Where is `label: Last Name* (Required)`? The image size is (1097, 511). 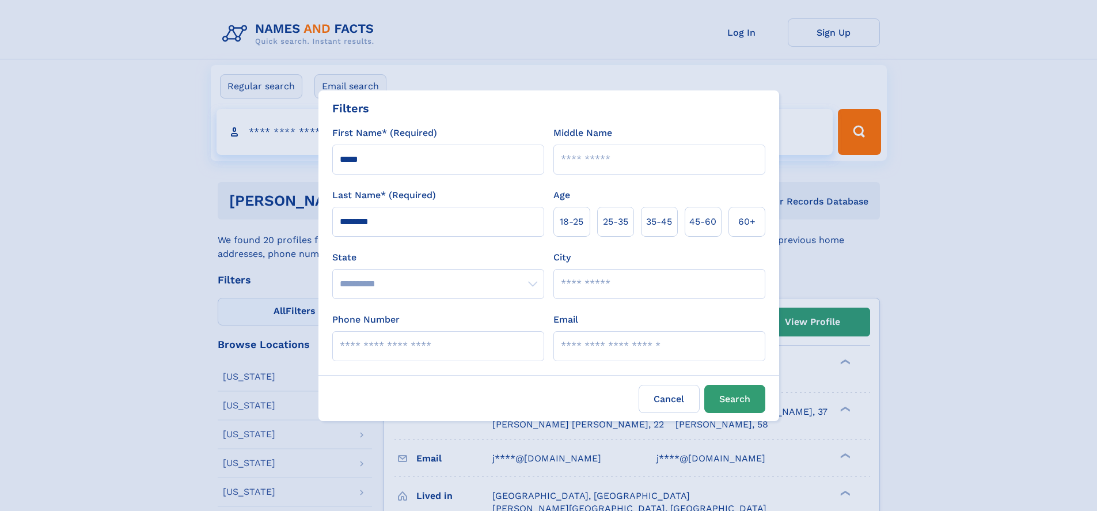
label: Last Name* (Required) is located at coordinates (384, 195).